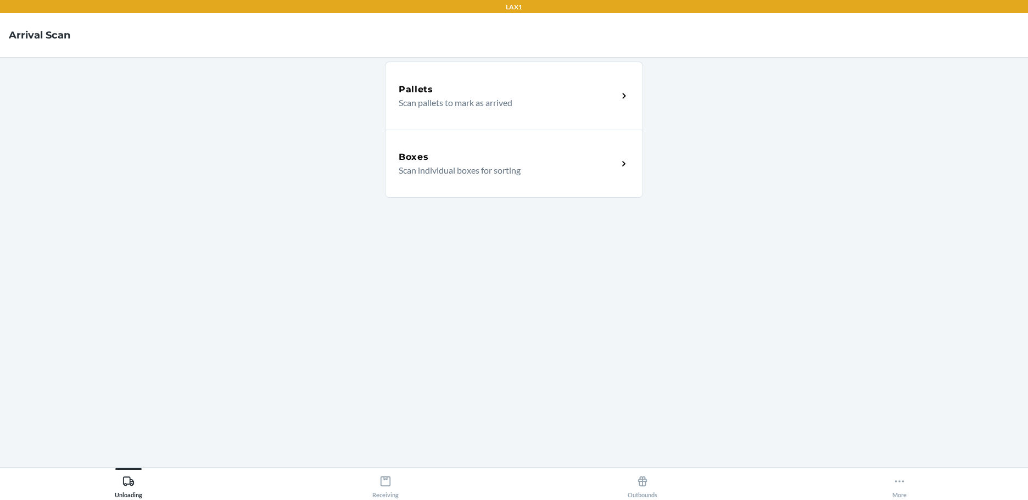 Image resolution: width=1028 pixels, height=500 pixels. I want to click on div: More, so click(899, 484).